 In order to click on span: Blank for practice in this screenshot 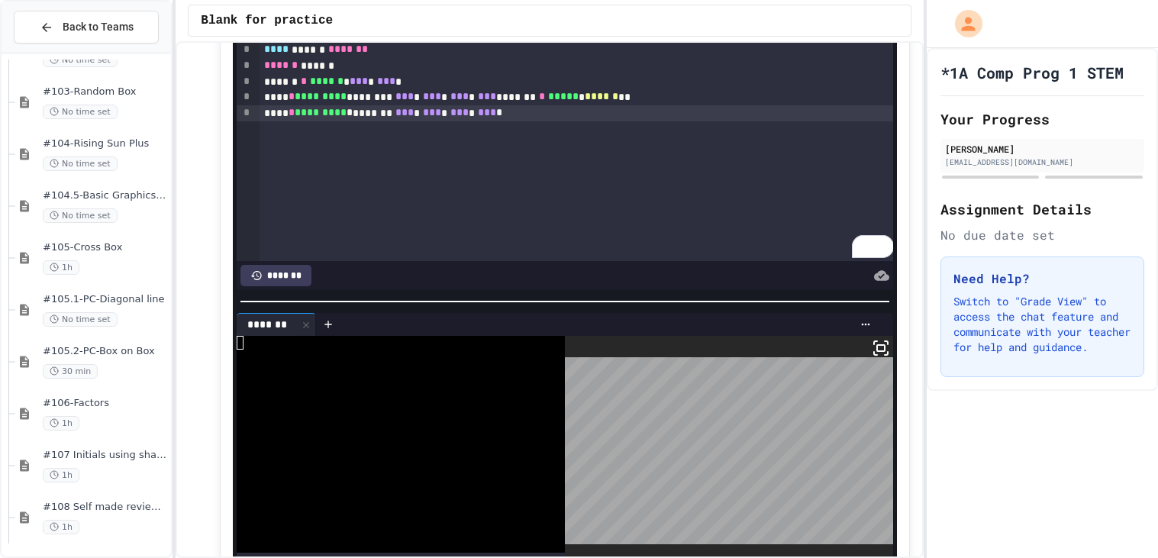, I will do `click(266, 21)`.